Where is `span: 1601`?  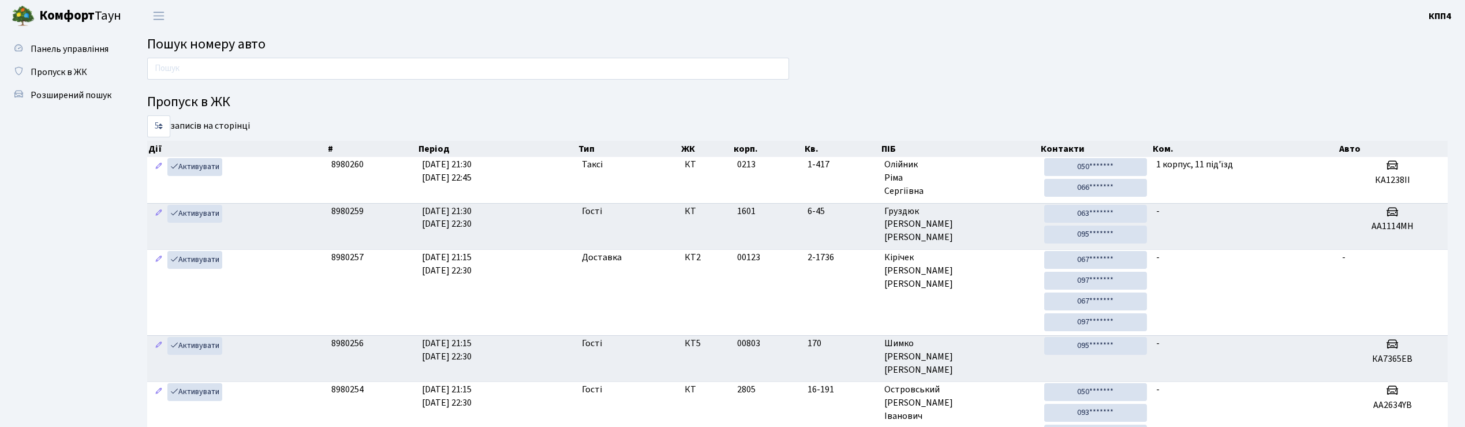 span: 1601 is located at coordinates (747, 211).